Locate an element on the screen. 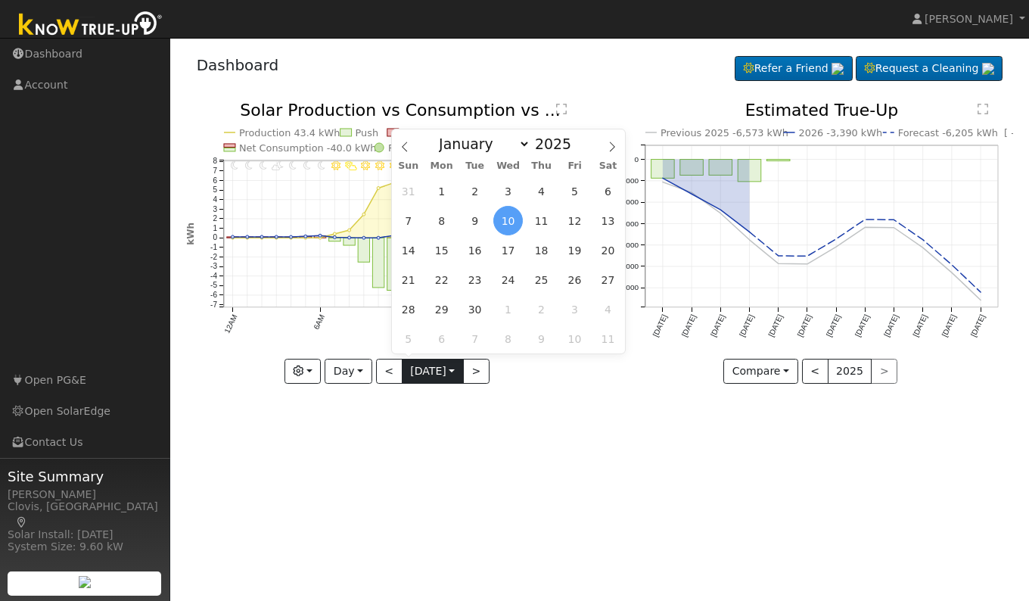 The width and height of the screenshot is (1029, 601). a: Refer a Friend is located at coordinates (794, 69).